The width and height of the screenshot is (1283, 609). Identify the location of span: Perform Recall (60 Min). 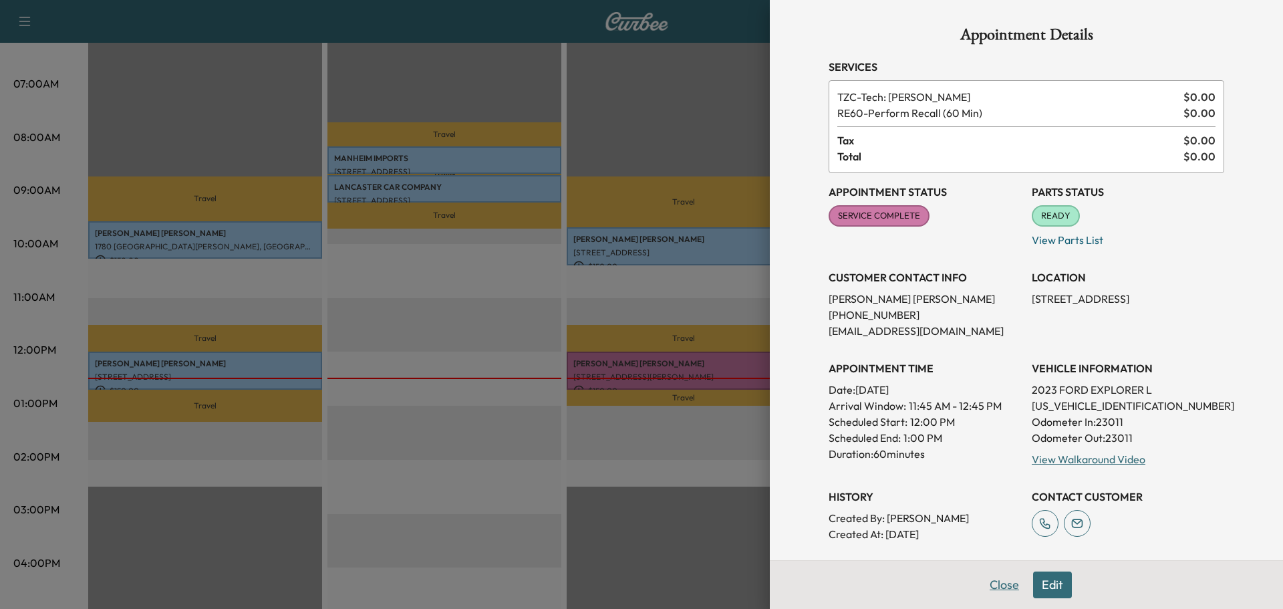
(1008, 113).